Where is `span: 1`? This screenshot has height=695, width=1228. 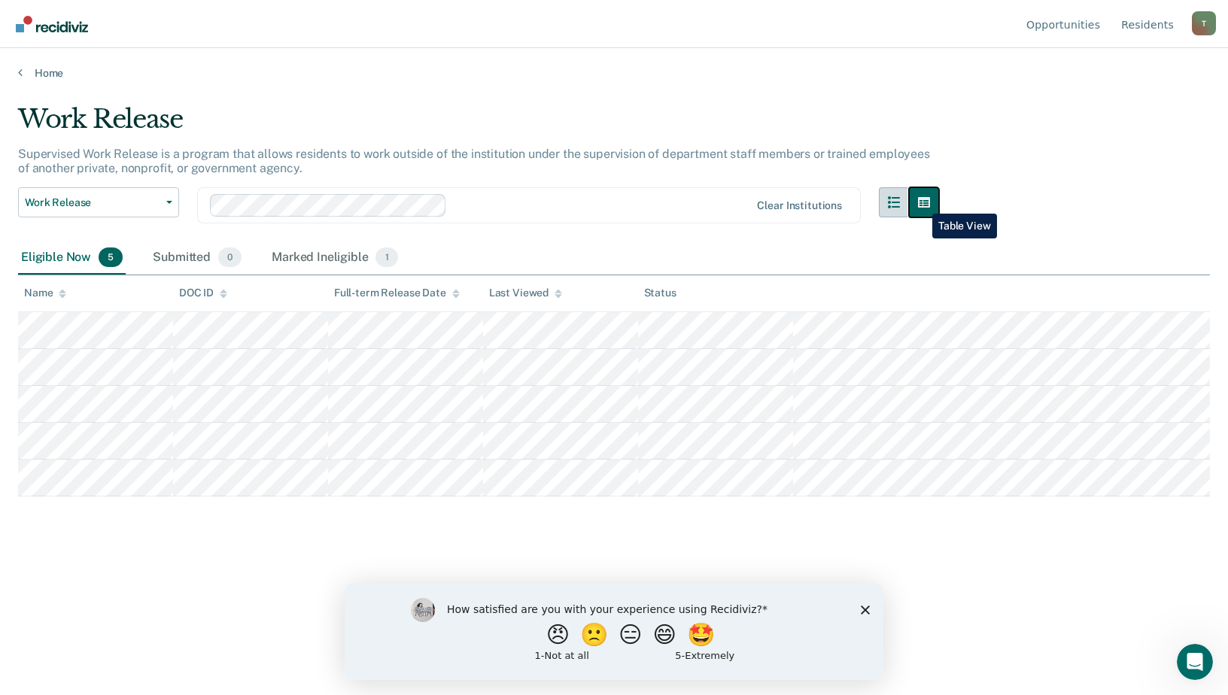
span: 1 is located at coordinates (386, 257).